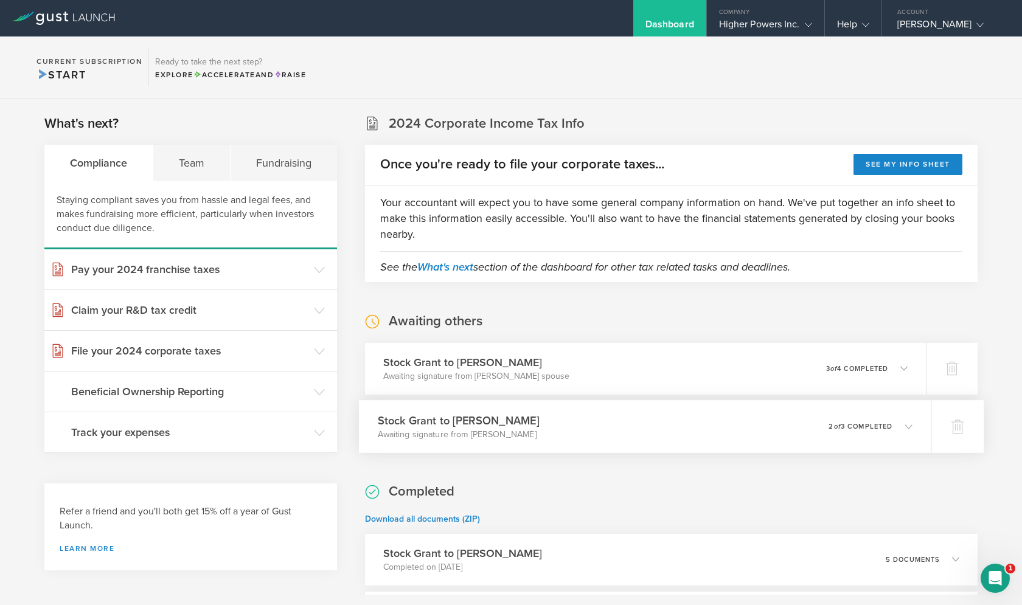 Image resolution: width=1022 pixels, height=605 pixels. Describe the element at coordinates (671, 218) in the screenshot. I see `p: Your accountant will expect you to have some general company information on hand. We've put toget...` at that location.